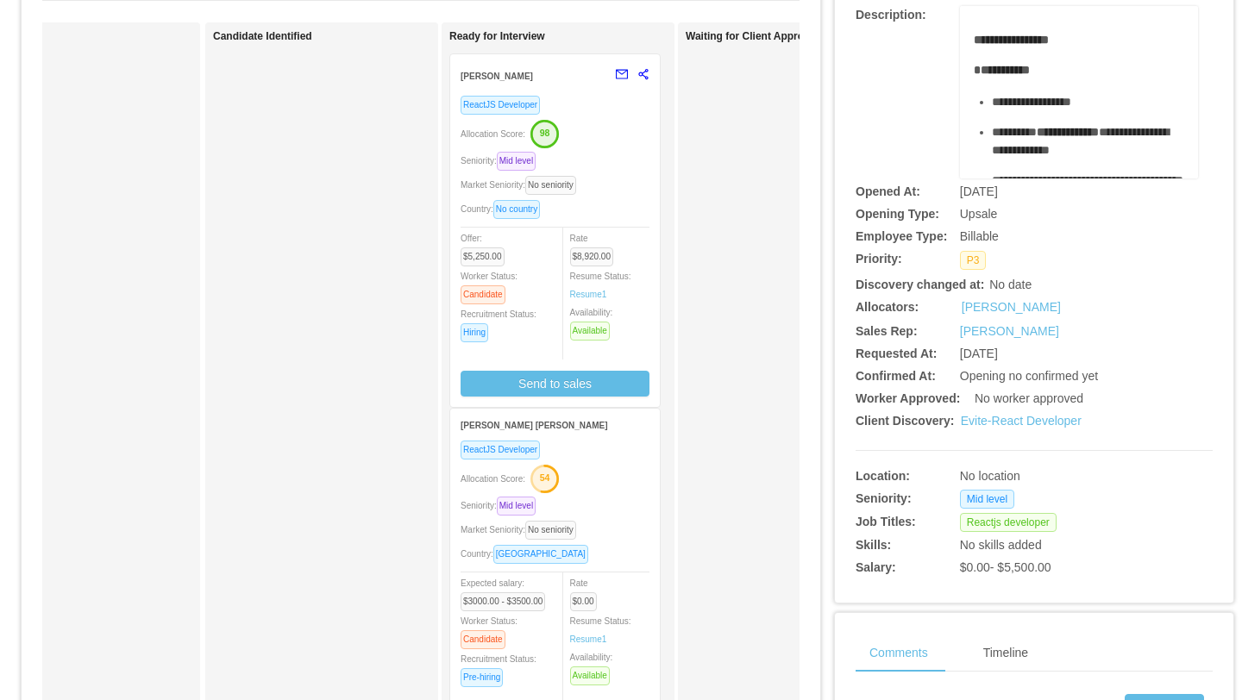 The image size is (1242, 700). Describe the element at coordinates (1021, 421) in the screenshot. I see `a: Evite-React Developer` at that location.